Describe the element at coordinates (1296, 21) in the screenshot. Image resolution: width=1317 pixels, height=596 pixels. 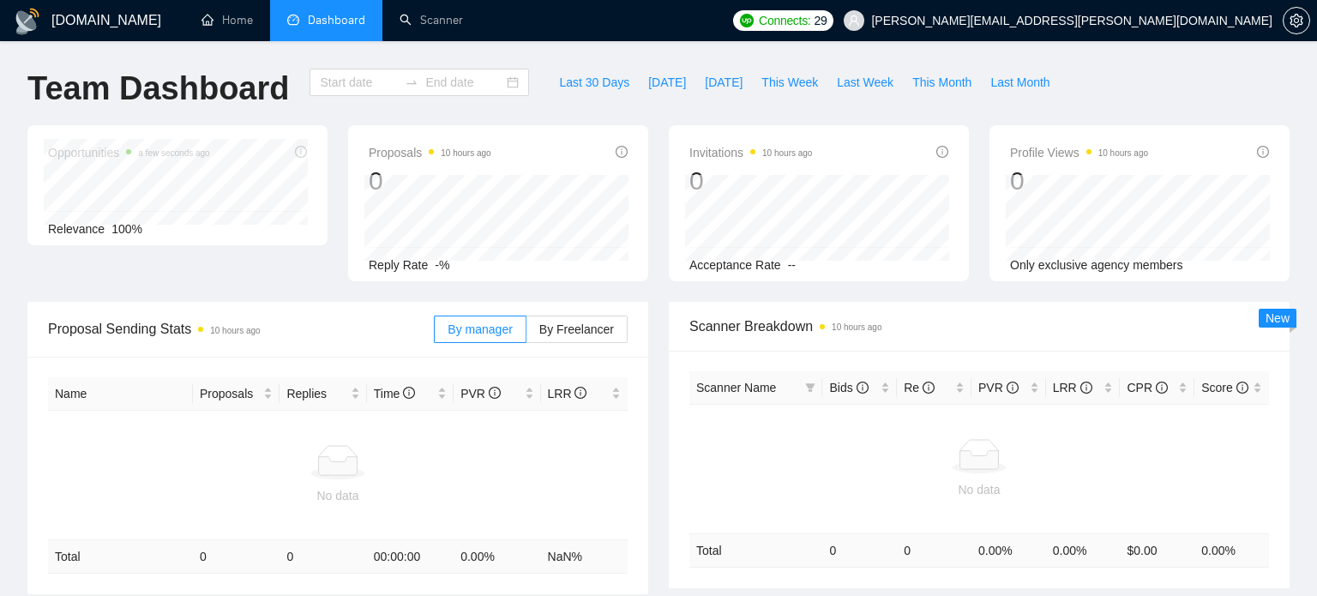
I see `span: setting` at that location.